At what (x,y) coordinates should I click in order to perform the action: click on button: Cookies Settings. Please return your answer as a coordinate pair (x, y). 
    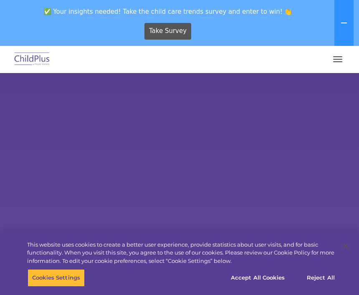
    Looking at the image, I should click on (56, 278).